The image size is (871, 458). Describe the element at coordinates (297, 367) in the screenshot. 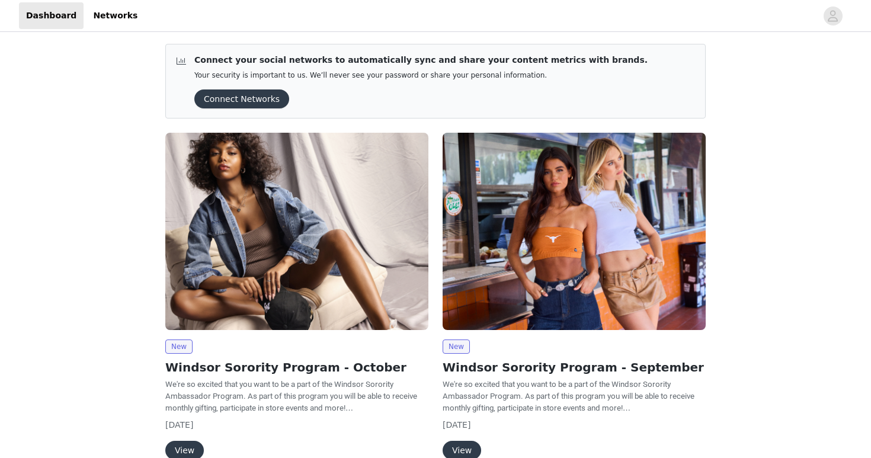

I see `h2: Windsor Sorority Program - October` at that location.